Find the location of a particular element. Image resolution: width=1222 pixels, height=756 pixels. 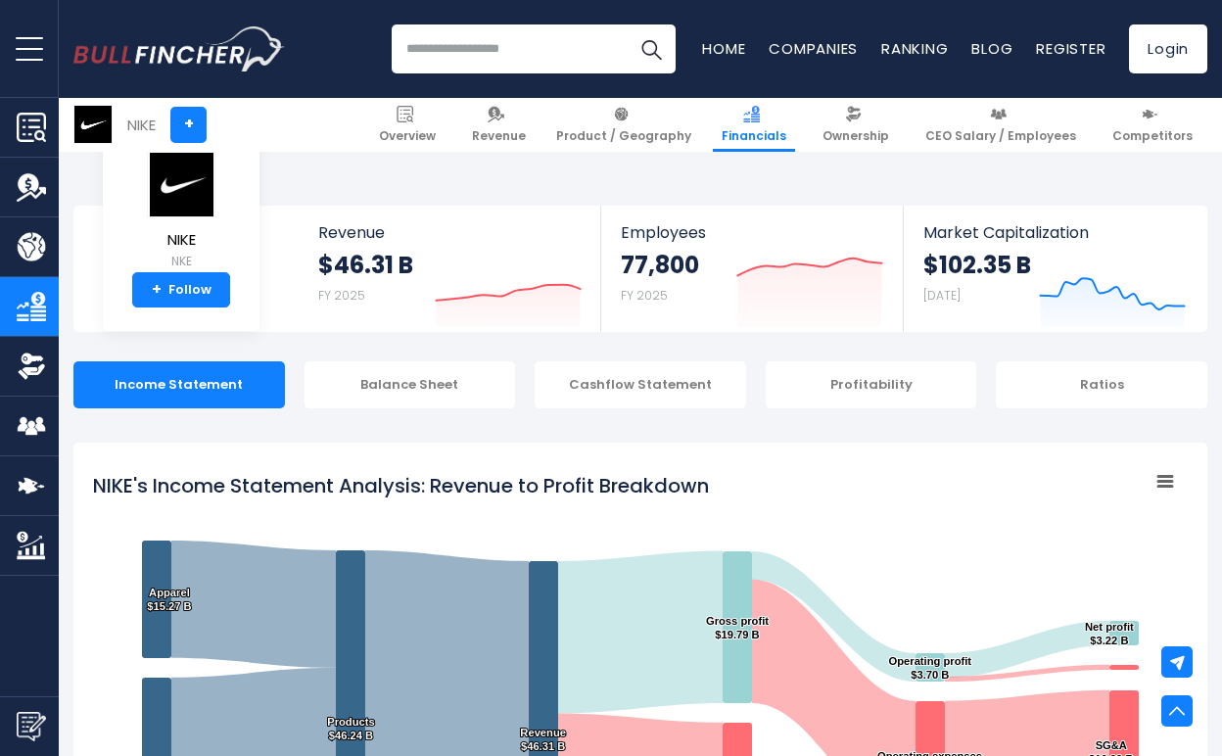

div: Balance Sheet is located at coordinates (410, 385).